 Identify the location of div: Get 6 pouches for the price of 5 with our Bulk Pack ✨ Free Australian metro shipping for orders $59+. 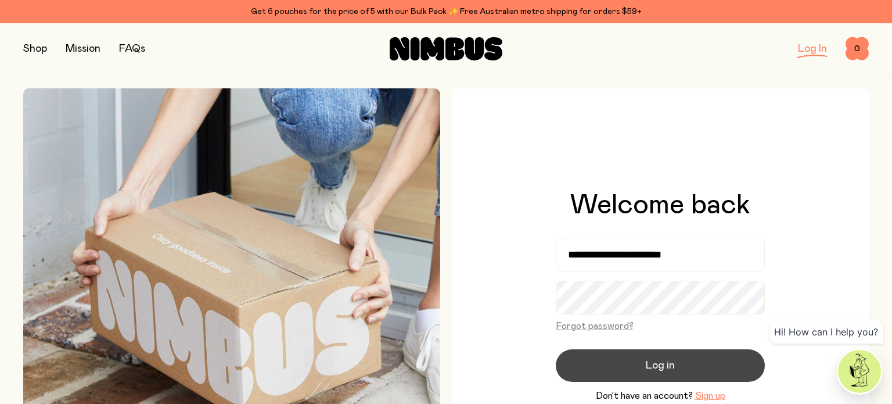
(446, 12).